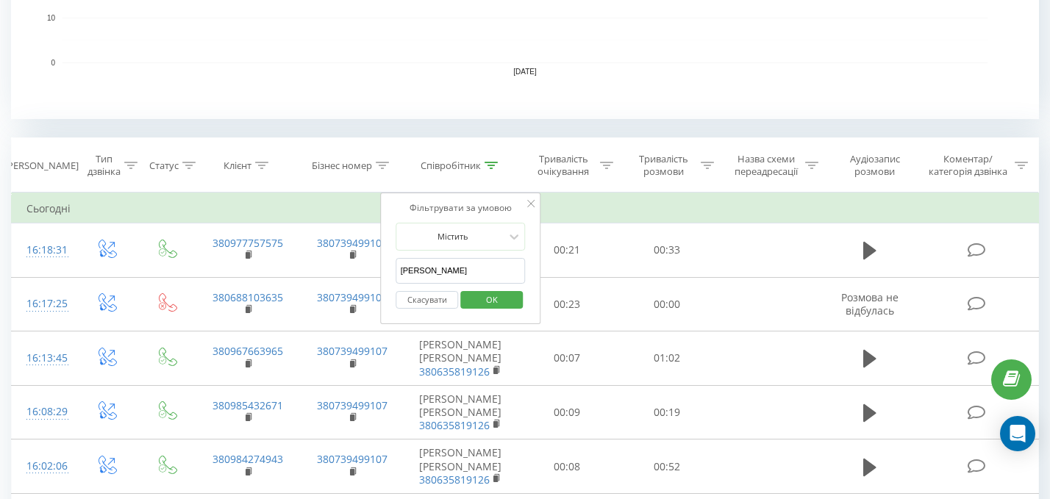  What do you see at coordinates (1018, 434) in the screenshot?
I see `div: Open Intercom Messenger` at bounding box center [1018, 434].